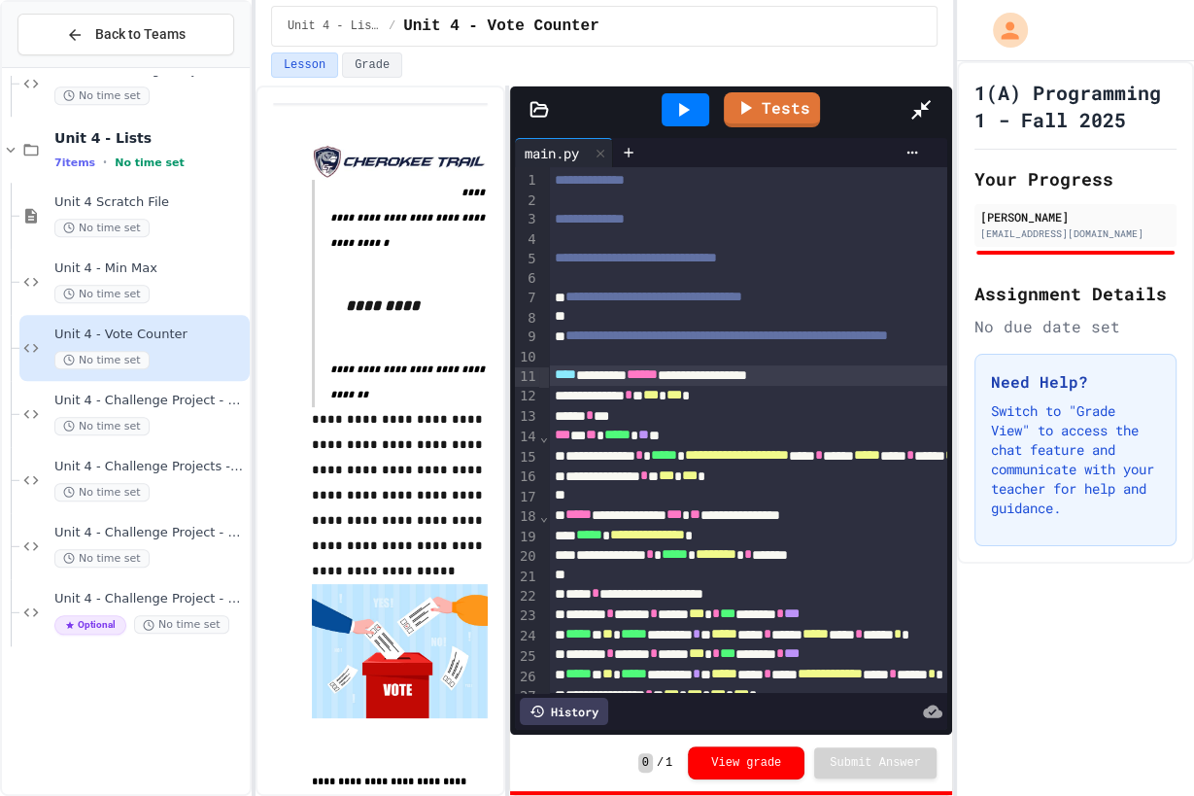  Describe the element at coordinates (527, 396) in the screenshot. I see `div: 12` at that location.